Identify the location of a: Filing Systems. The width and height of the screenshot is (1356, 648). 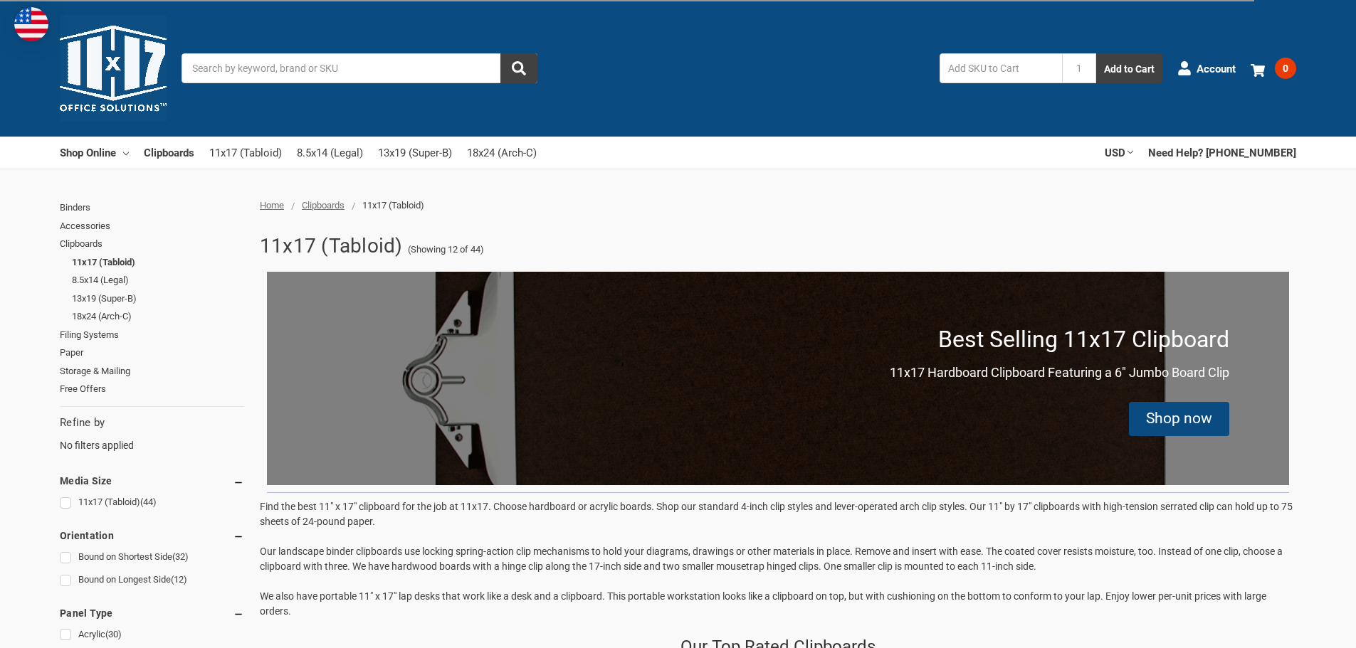
(152, 335).